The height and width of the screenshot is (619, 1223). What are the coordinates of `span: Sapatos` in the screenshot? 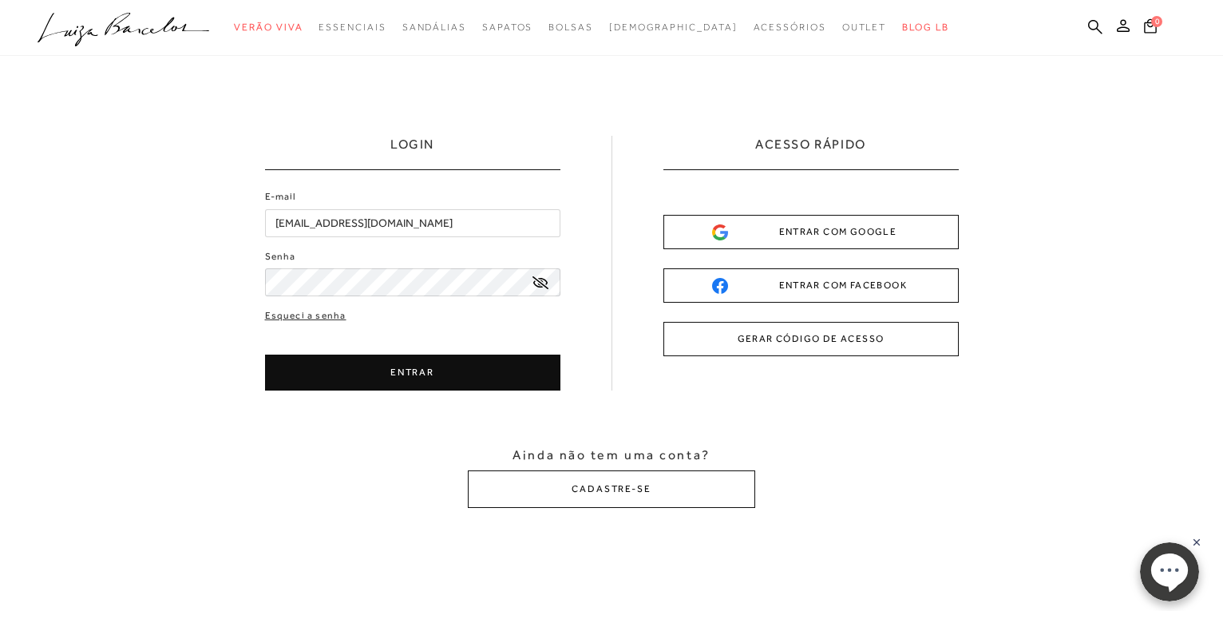 It's located at (507, 27).